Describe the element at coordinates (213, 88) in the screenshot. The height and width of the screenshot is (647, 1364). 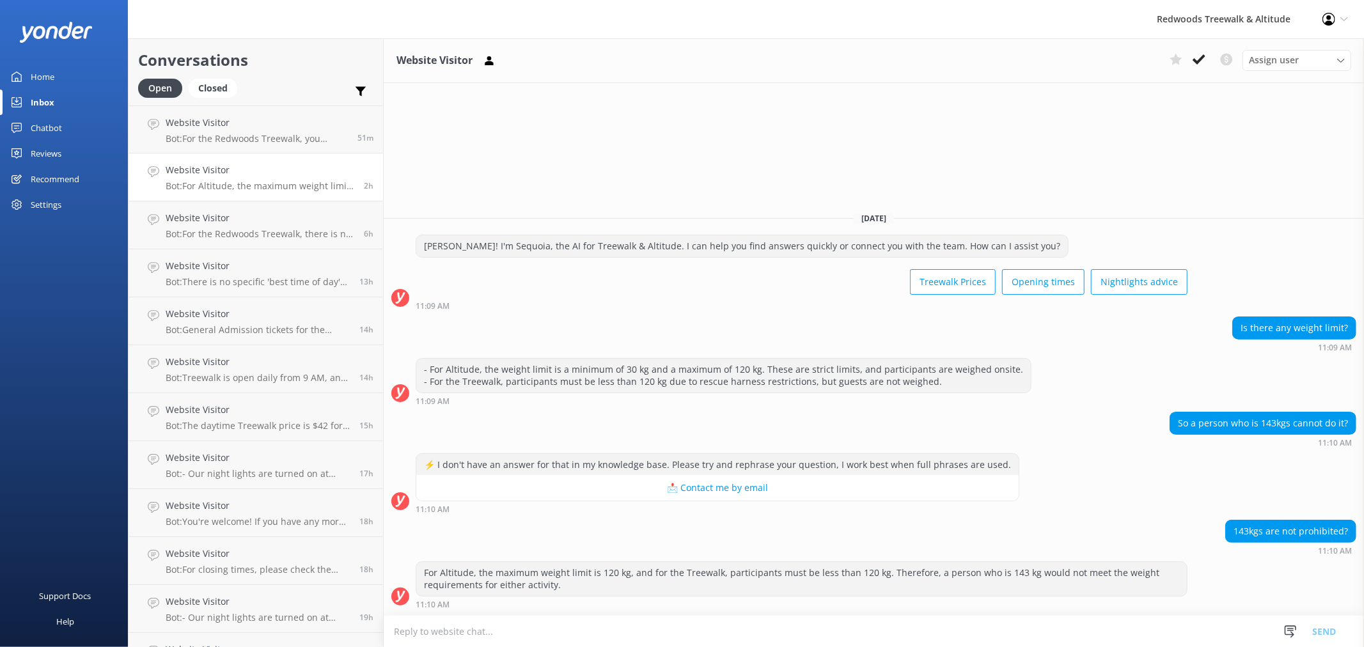
I see `div: Closed` at that location.